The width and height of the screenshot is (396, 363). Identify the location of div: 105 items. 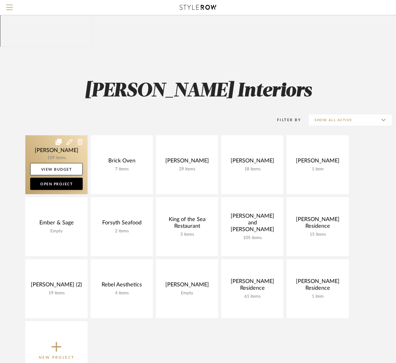
(252, 238).